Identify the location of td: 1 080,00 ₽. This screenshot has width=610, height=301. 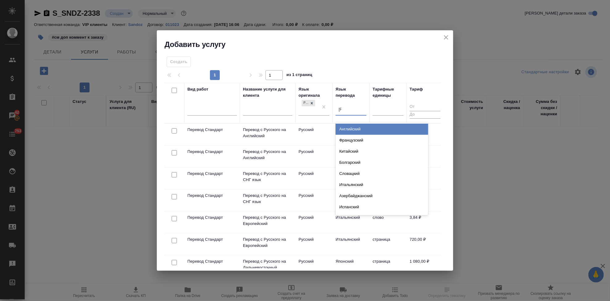
(425, 266).